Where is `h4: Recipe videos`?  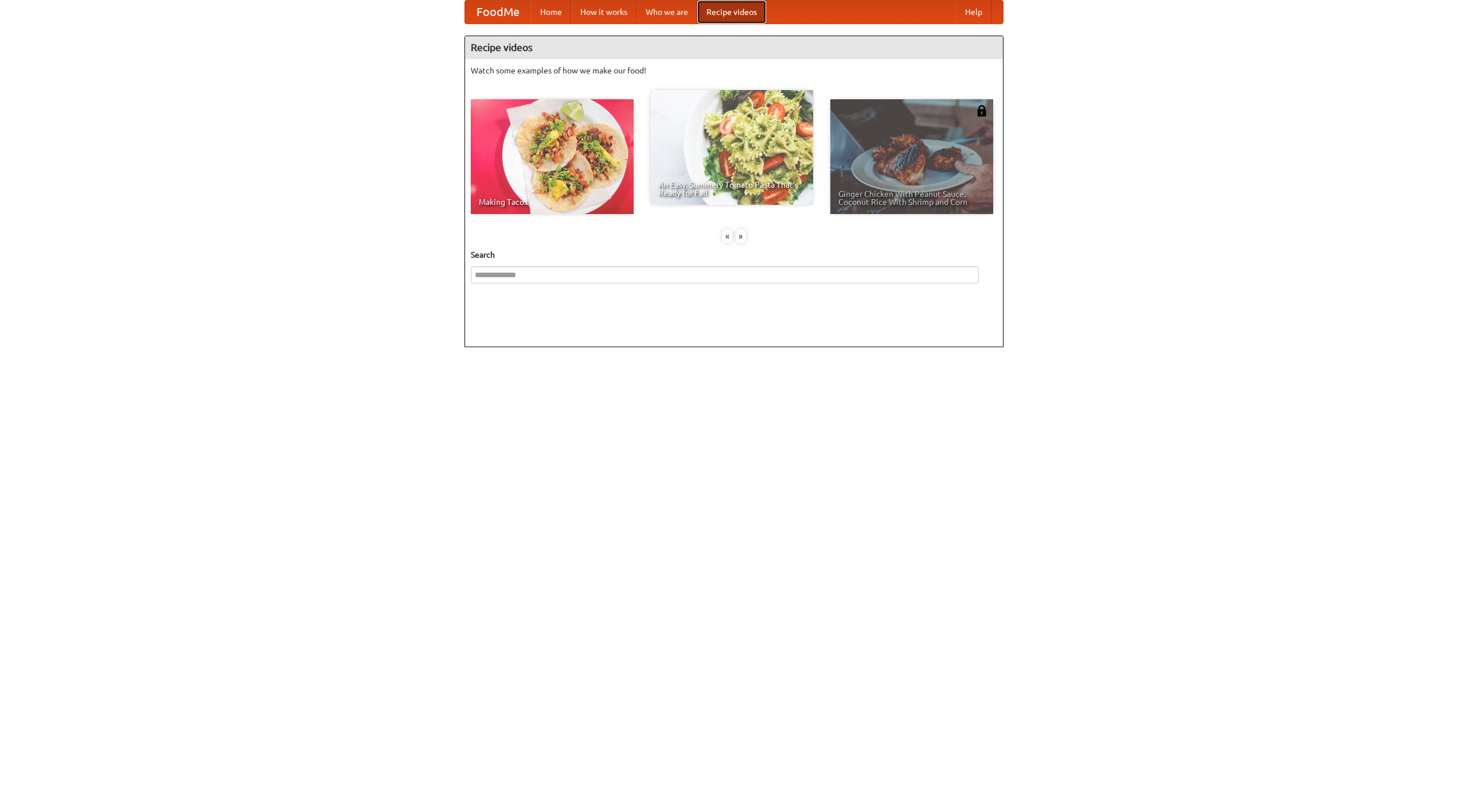 h4: Recipe videos is located at coordinates (734, 48).